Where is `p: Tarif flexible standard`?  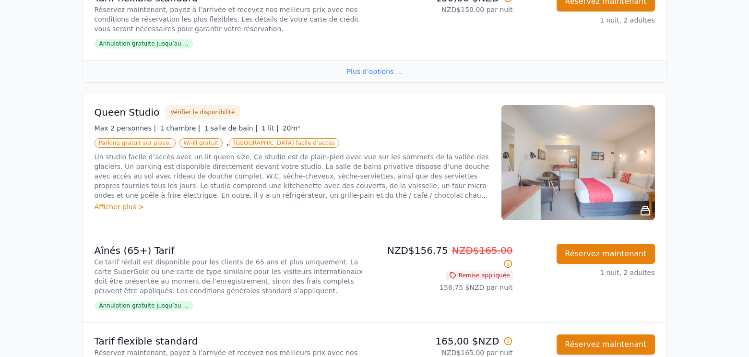 p: Tarif flexible standard is located at coordinates (233, 341).